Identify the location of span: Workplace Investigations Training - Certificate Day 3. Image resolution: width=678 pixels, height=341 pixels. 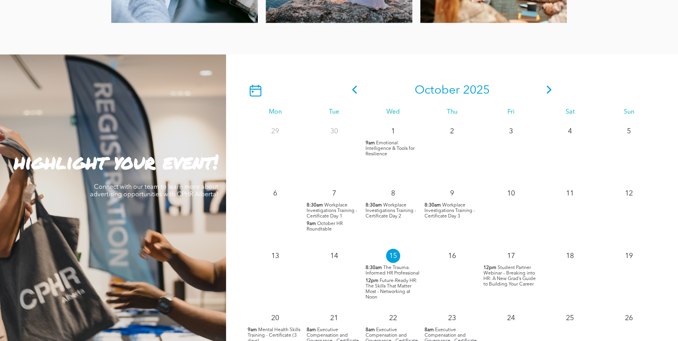
(449, 210).